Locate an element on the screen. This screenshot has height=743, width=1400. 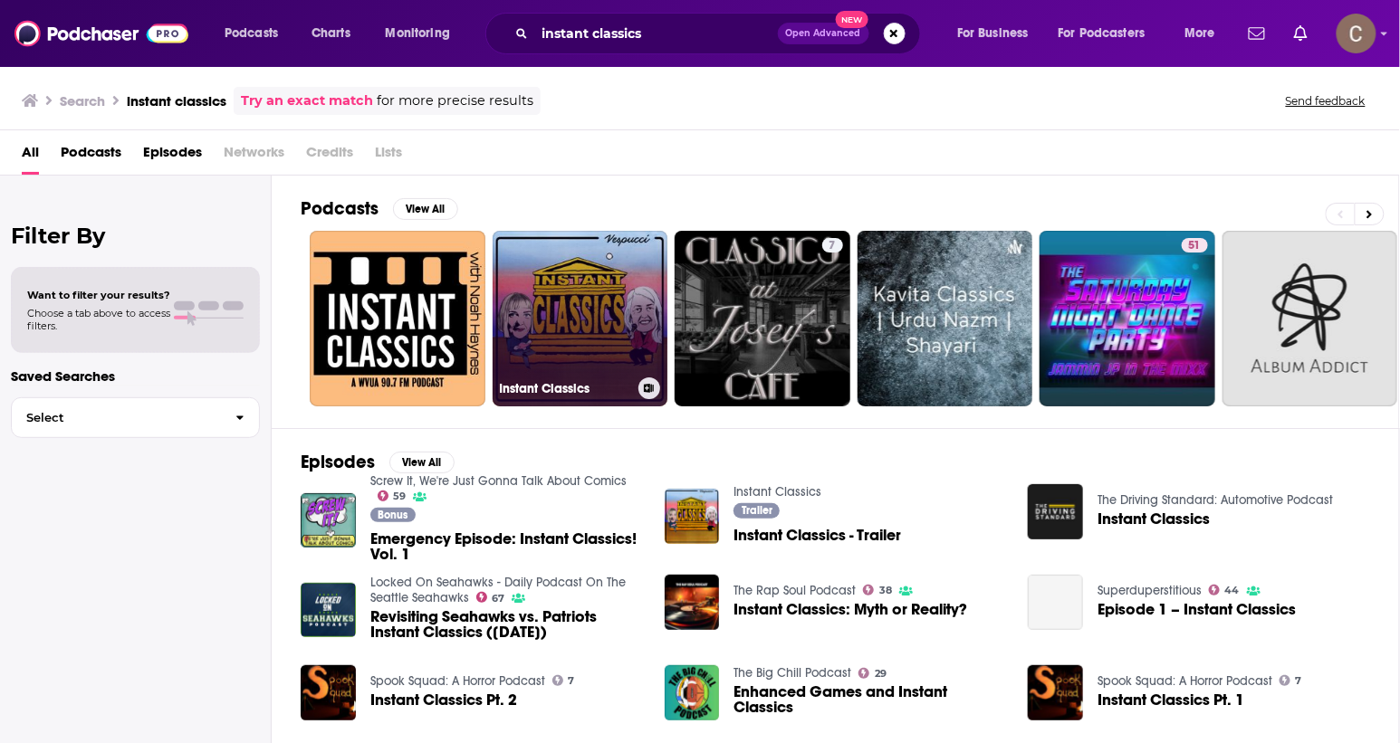
a: The Rap Soul Podcast is located at coordinates (794, 590).